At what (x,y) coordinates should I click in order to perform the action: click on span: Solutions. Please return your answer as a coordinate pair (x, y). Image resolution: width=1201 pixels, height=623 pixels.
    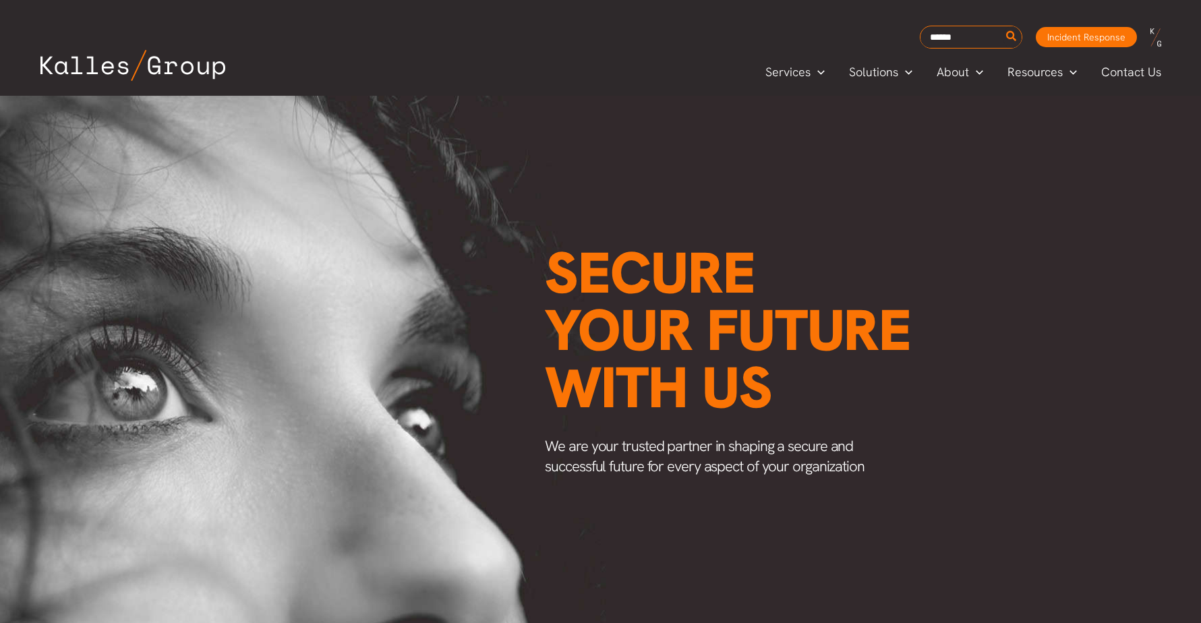
    Looking at the image, I should click on (873, 72).